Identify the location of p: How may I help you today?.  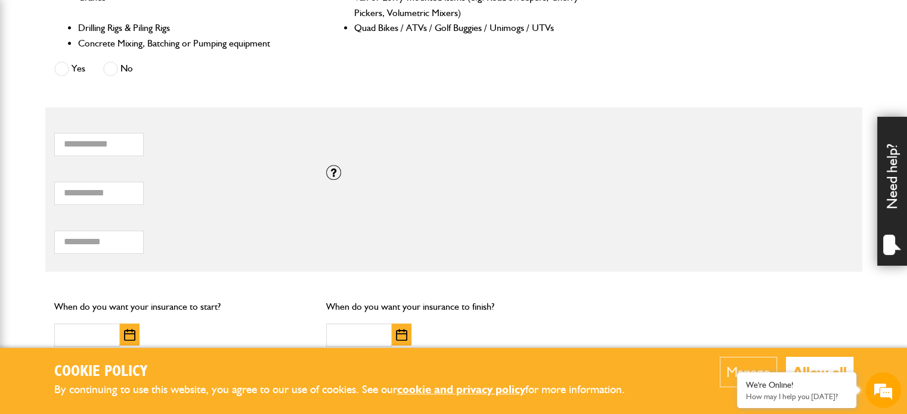
(797, 397).